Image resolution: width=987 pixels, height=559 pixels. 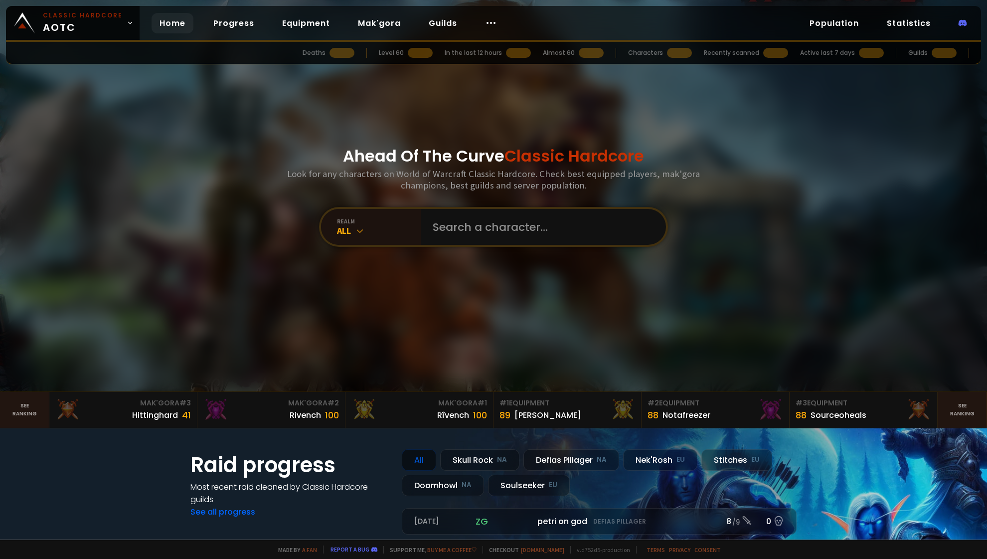 I want to click on a: Mak'Gora#1Rîvench100, so click(x=419, y=410).